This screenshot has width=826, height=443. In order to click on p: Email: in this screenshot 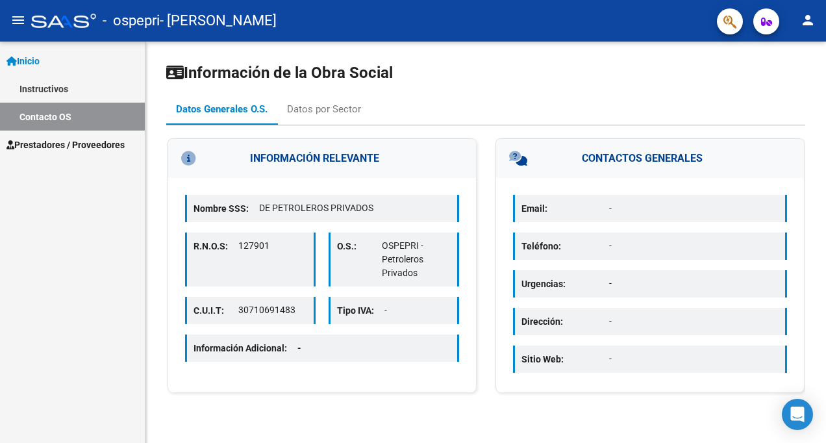, I will do `click(565, 208)`.